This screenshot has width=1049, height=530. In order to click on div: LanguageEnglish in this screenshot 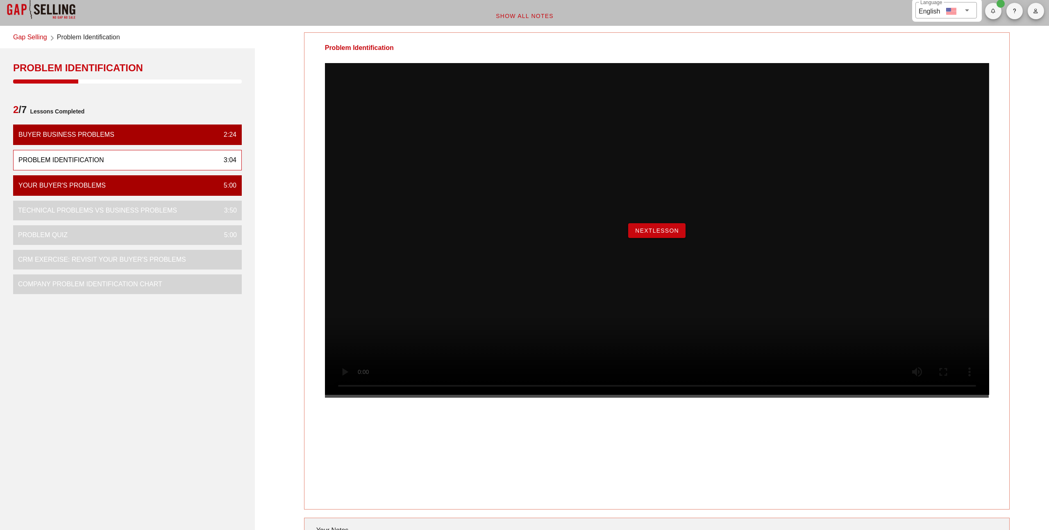, I will do `click(946, 10)`.